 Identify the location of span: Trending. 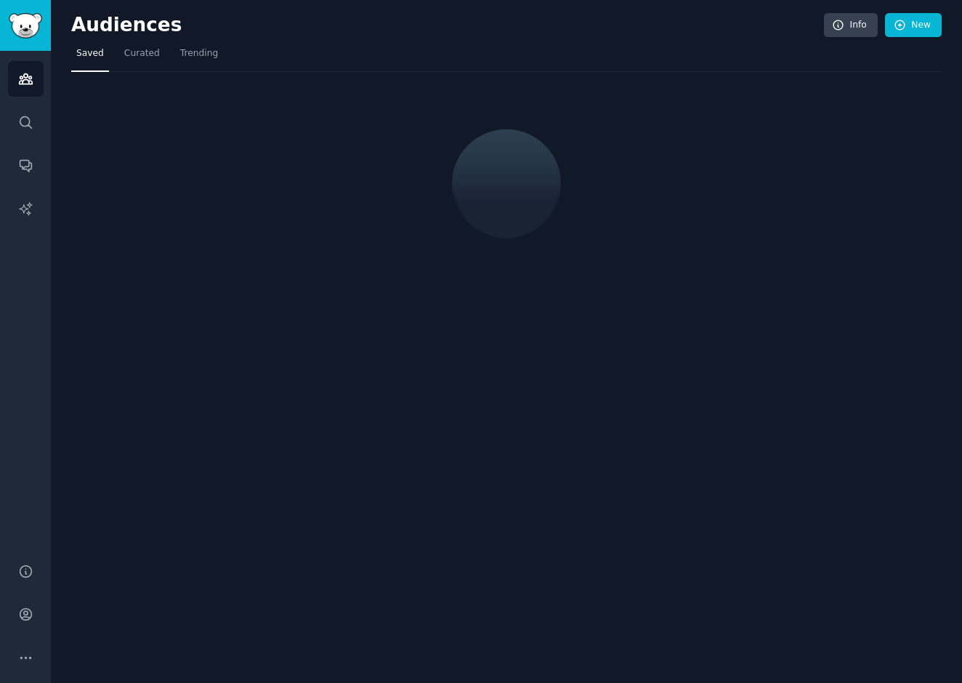
(199, 54).